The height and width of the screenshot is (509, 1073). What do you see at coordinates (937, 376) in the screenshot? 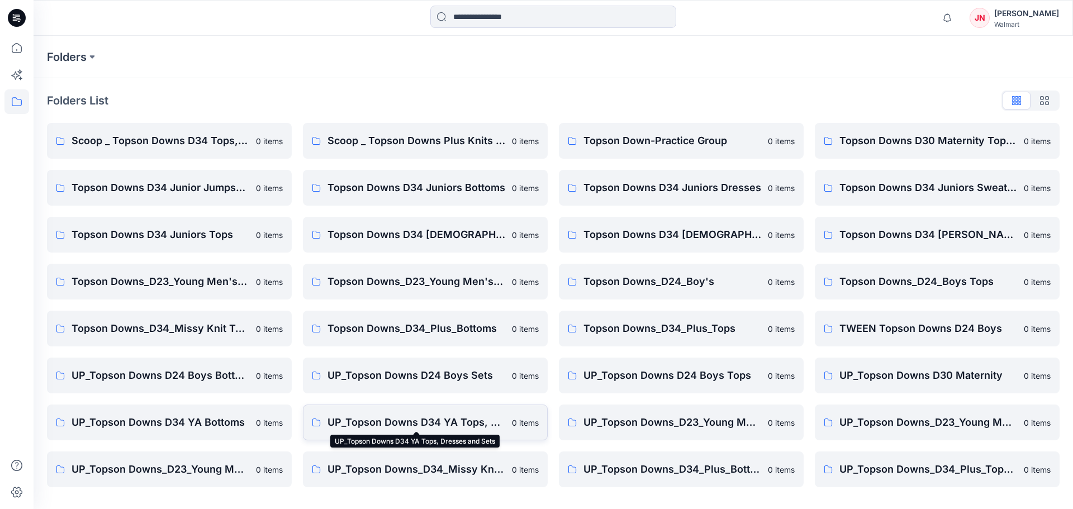
I see `a: UP_Topson Downs D30 Maternity0 items` at bounding box center [937, 376].